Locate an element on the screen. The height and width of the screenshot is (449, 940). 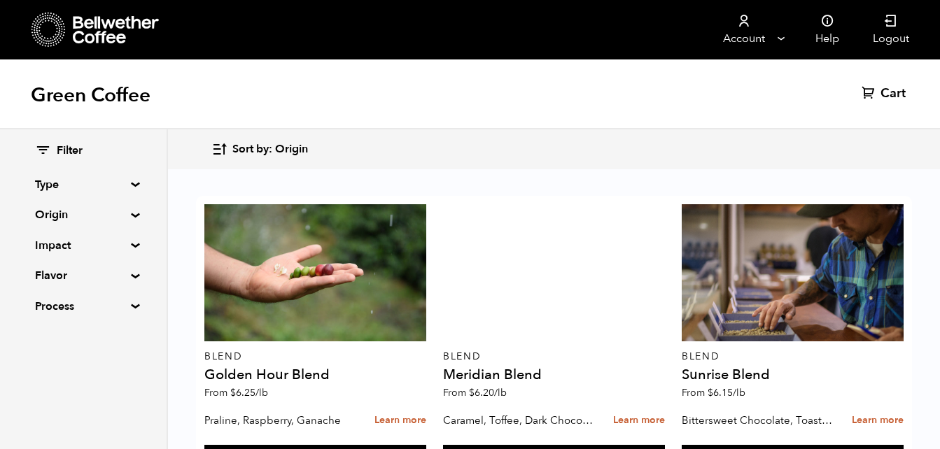
p: Caramel, Toffee, Dark Chocolate is located at coordinates (518, 421).